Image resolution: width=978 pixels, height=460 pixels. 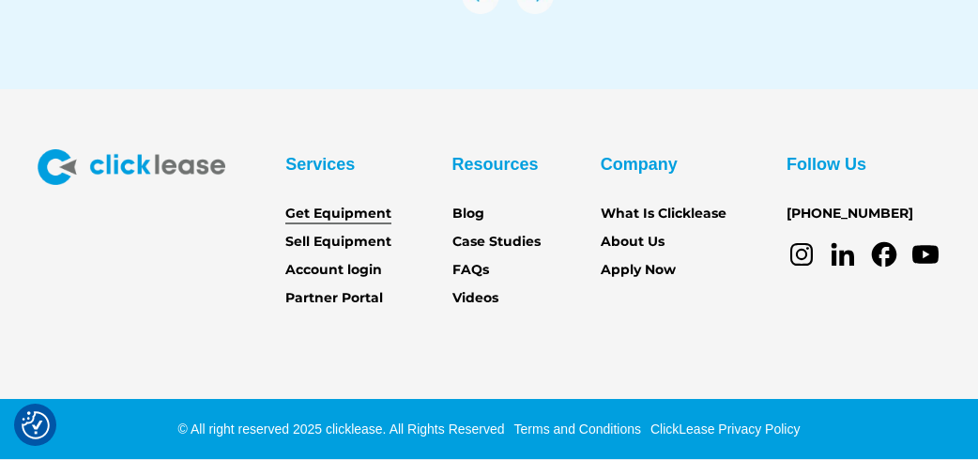 I want to click on a: Blog, so click(x=468, y=214).